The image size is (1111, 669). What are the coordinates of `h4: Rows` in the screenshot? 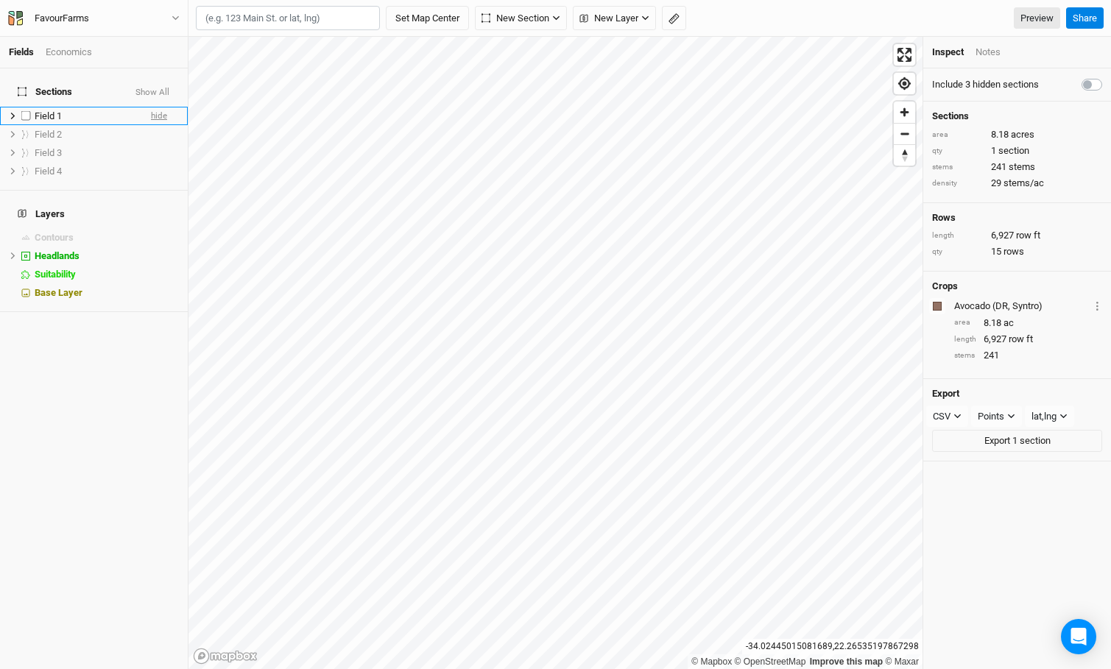 It's located at (1017, 218).